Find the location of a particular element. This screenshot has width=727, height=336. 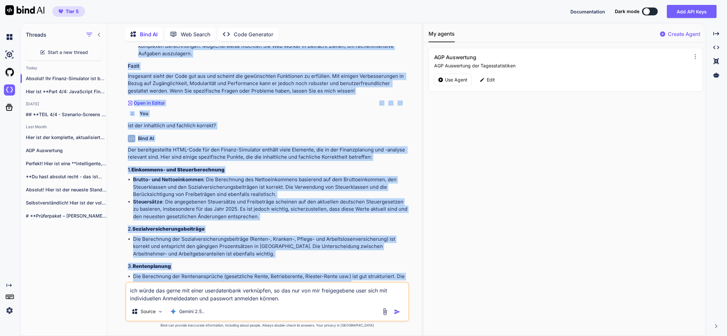

p: Insgesamt sieht der Code gut aus und scheint die gewünschten Funktionen zu erfüllen. Mit einigen ... is located at coordinates (268, 84).